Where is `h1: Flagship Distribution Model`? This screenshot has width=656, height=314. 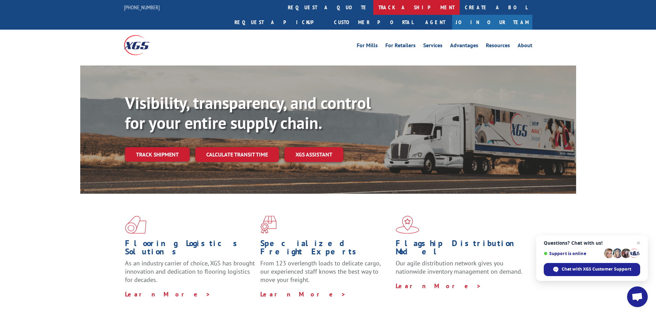
h1: Flagship Distribution Model is located at coordinates (461, 249).